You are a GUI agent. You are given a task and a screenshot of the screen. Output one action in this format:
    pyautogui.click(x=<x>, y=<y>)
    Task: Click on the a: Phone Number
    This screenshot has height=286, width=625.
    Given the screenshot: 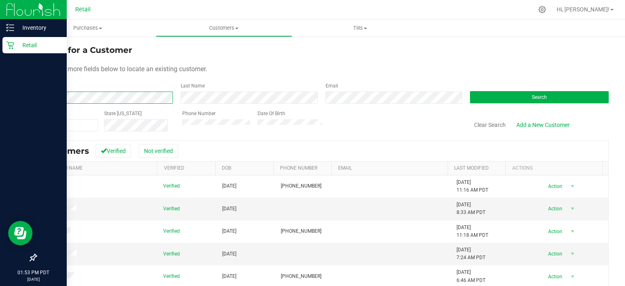 What is the action you would take?
    pyautogui.click(x=298, y=168)
    